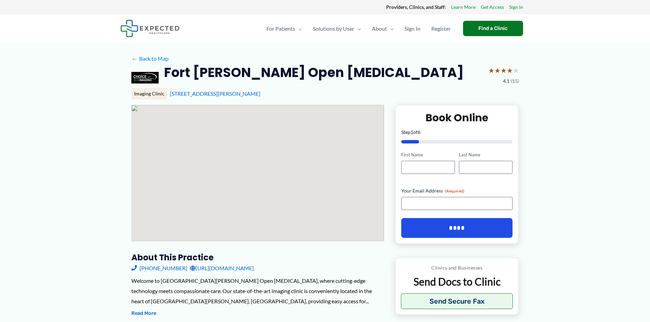  Describe the element at coordinates (457, 282) in the screenshot. I see `p: Send Docs to Clinic` at that location.